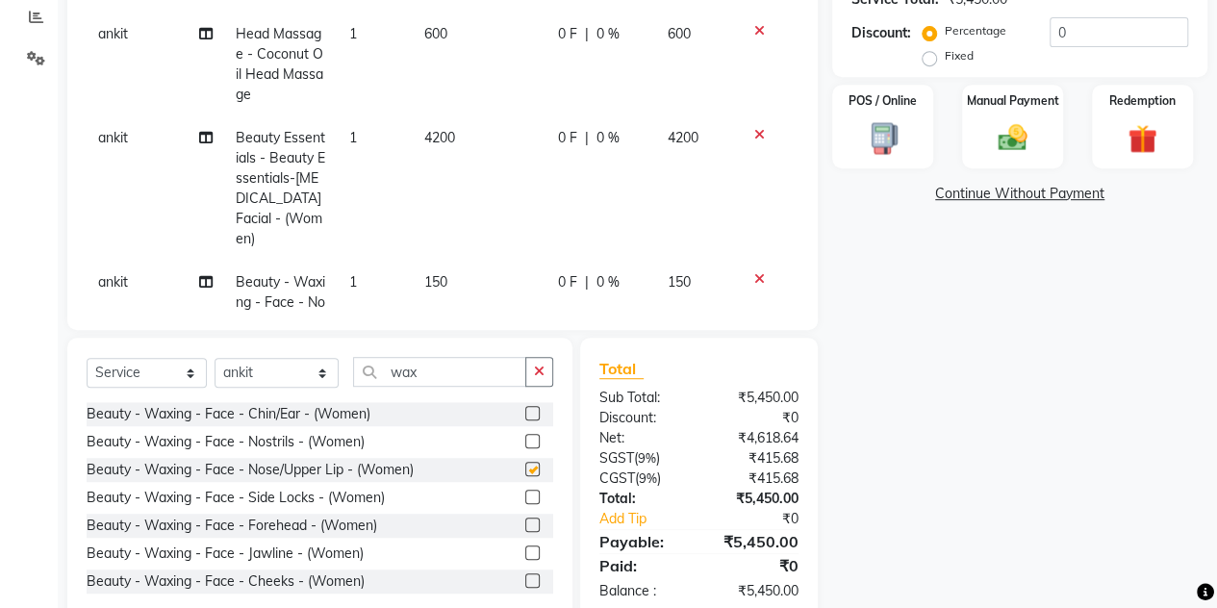 This screenshot has width=1217, height=608. What do you see at coordinates (228, 414) in the screenshot?
I see `div: Beauty - Waxing - Face - Chin/Ear - (Women)` at bounding box center [228, 414].